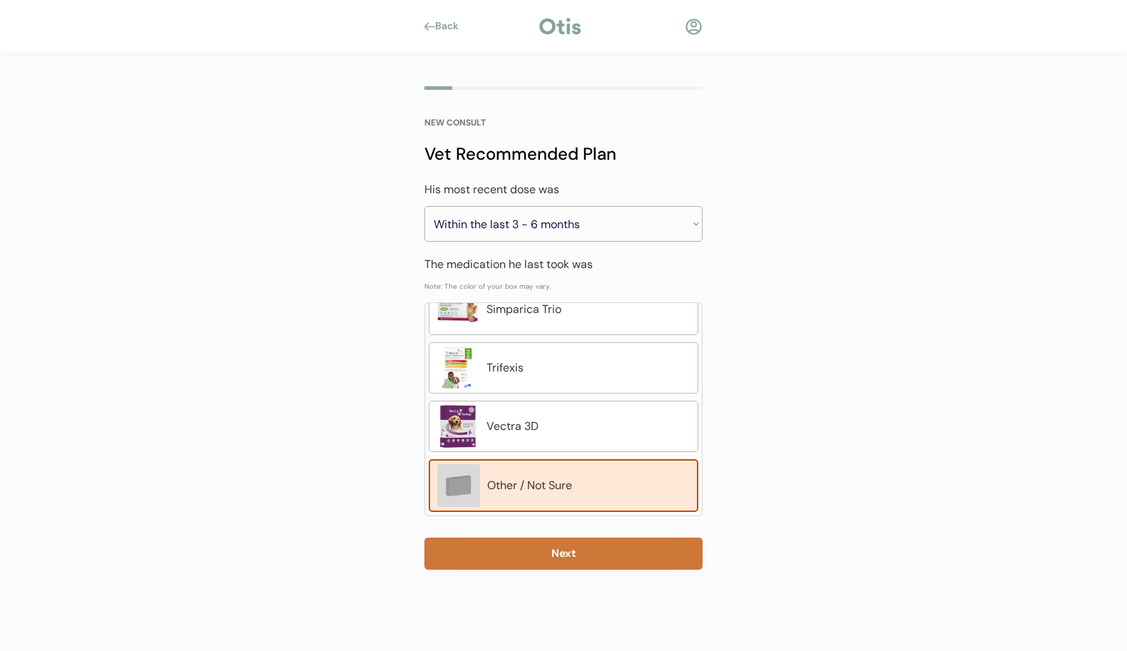 The height and width of the screenshot is (651, 1127). Describe the element at coordinates (588, 486) in the screenshot. I see `div: Other / Not Sure` at that location.